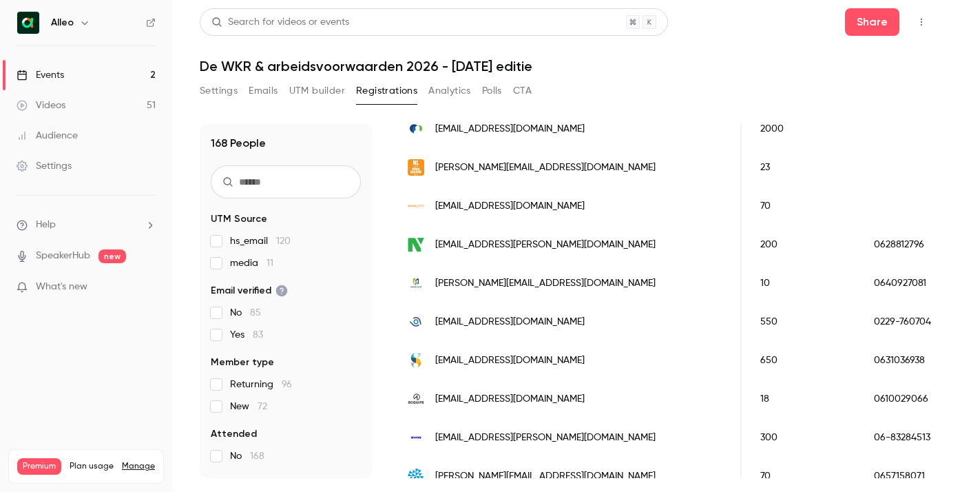 The height and width of the screenshot is (492, 960). What do you see at coordinates (803, 244) in the screenshot?
I see `div: 200` at bounding box center [803, 244].